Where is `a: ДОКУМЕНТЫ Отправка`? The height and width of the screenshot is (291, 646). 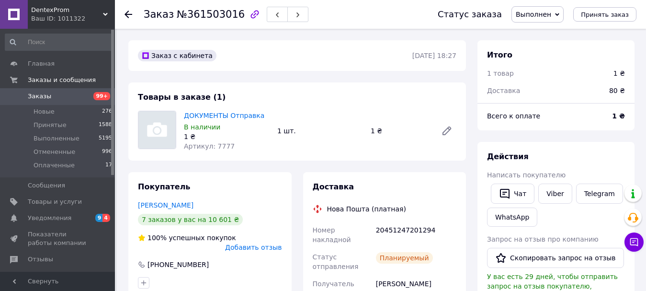 a: ДОКУМЕНТЫ Отправка is located at coordinates (224, 115).